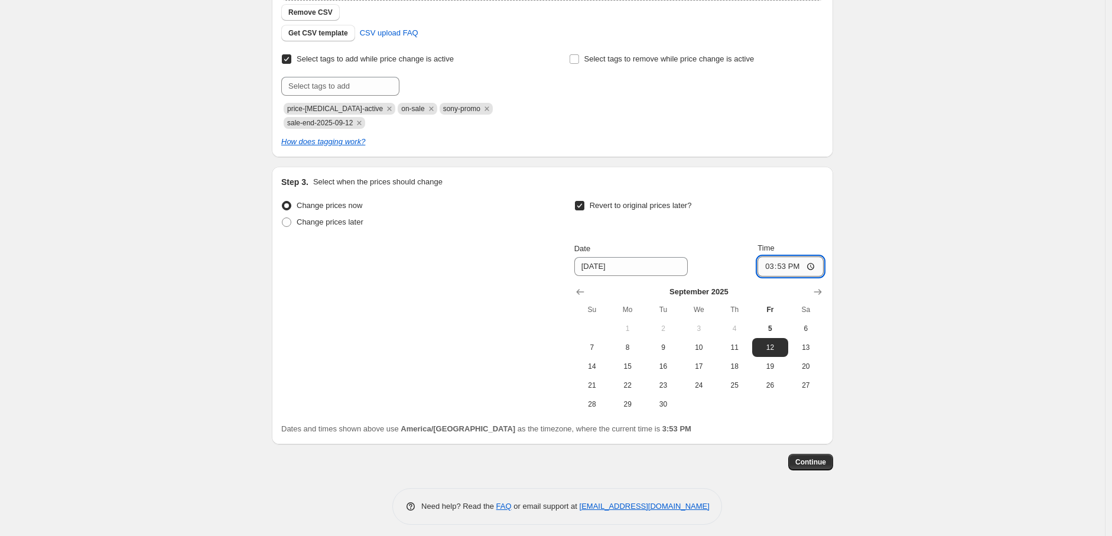 Image resolution: width=1112 pixels, height=536 pixels. Describe the element at coordinates (330, 222) in the screenshot. I see `span: Change prices later` at that location.